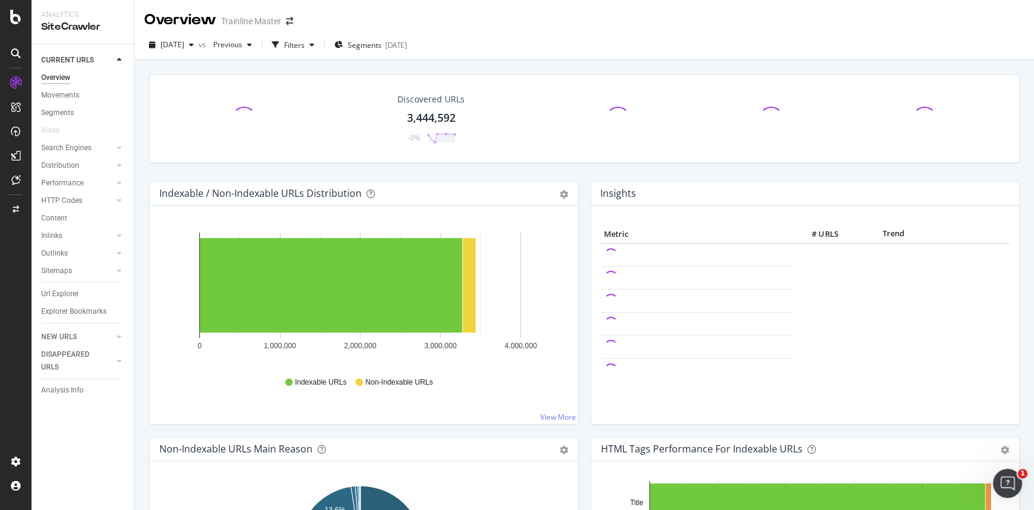 This screenshot has height=510, width=1034. What do you see at coordinates (56, 130) in the screenshot?
I see `a: Visits` at bounding box center [56, 130].